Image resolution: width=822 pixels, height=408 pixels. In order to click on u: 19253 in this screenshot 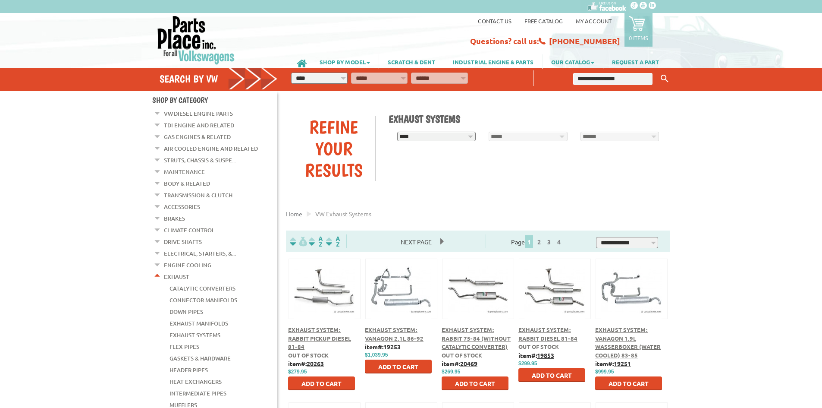, I will do `click(392, 346)`.